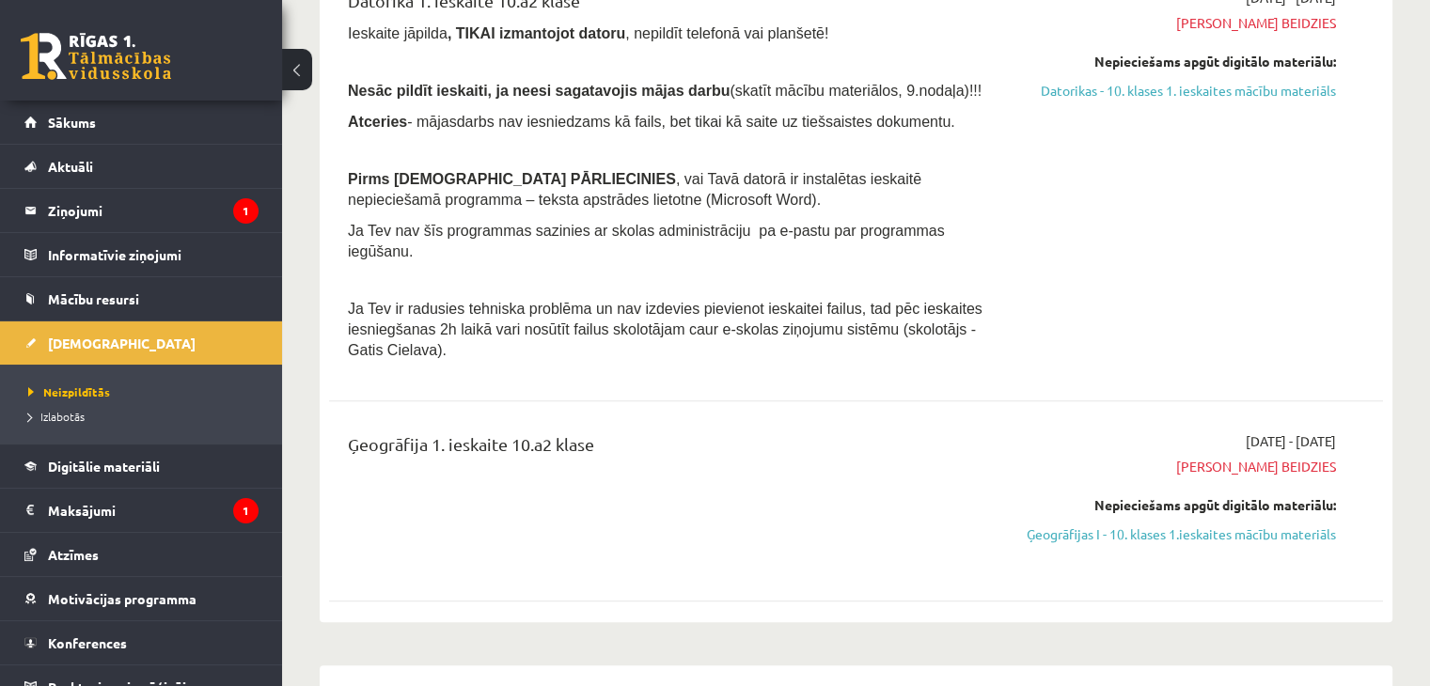  I want to click on span: Atzīmes, so click(73, 555).